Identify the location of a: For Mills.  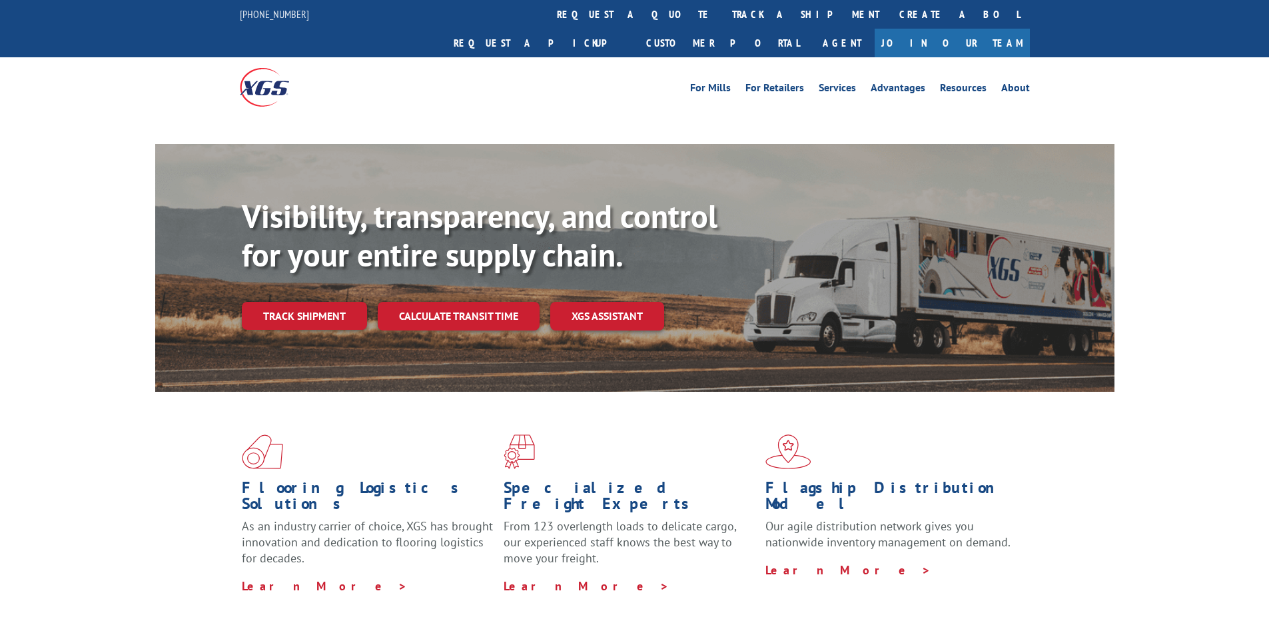
(710, 90).